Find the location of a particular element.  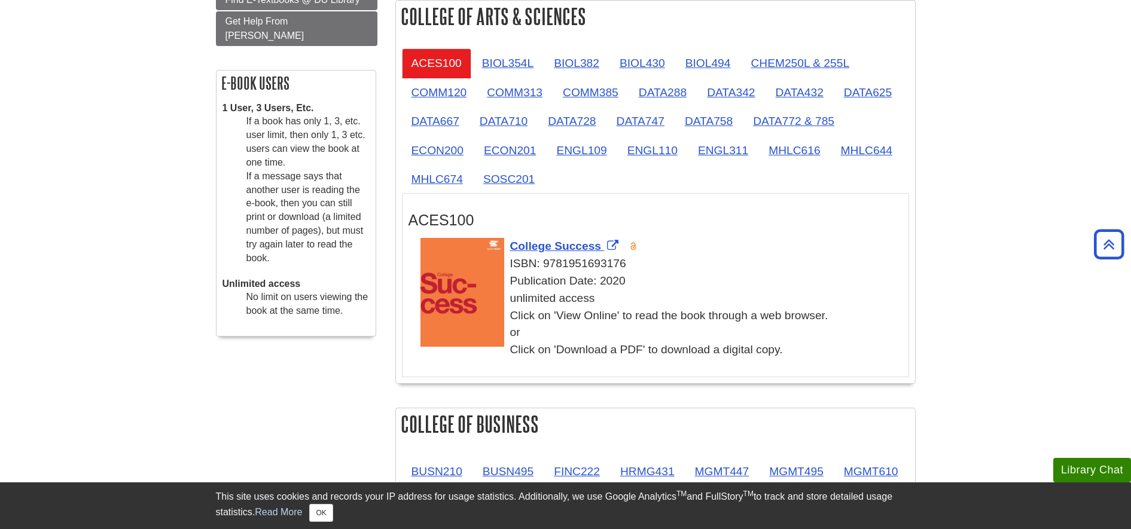

a: DATA288 is located at coordinates (663, 92).